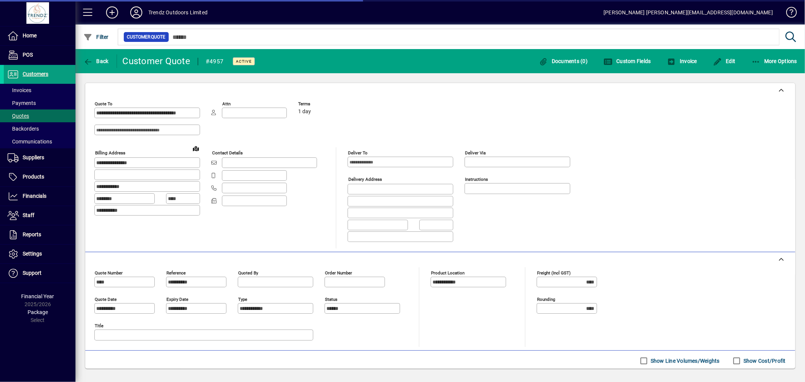  What do you see at coordinates (40, 254) in the screenshot?
I see `a: Settings` at bounding box center [40, 254].